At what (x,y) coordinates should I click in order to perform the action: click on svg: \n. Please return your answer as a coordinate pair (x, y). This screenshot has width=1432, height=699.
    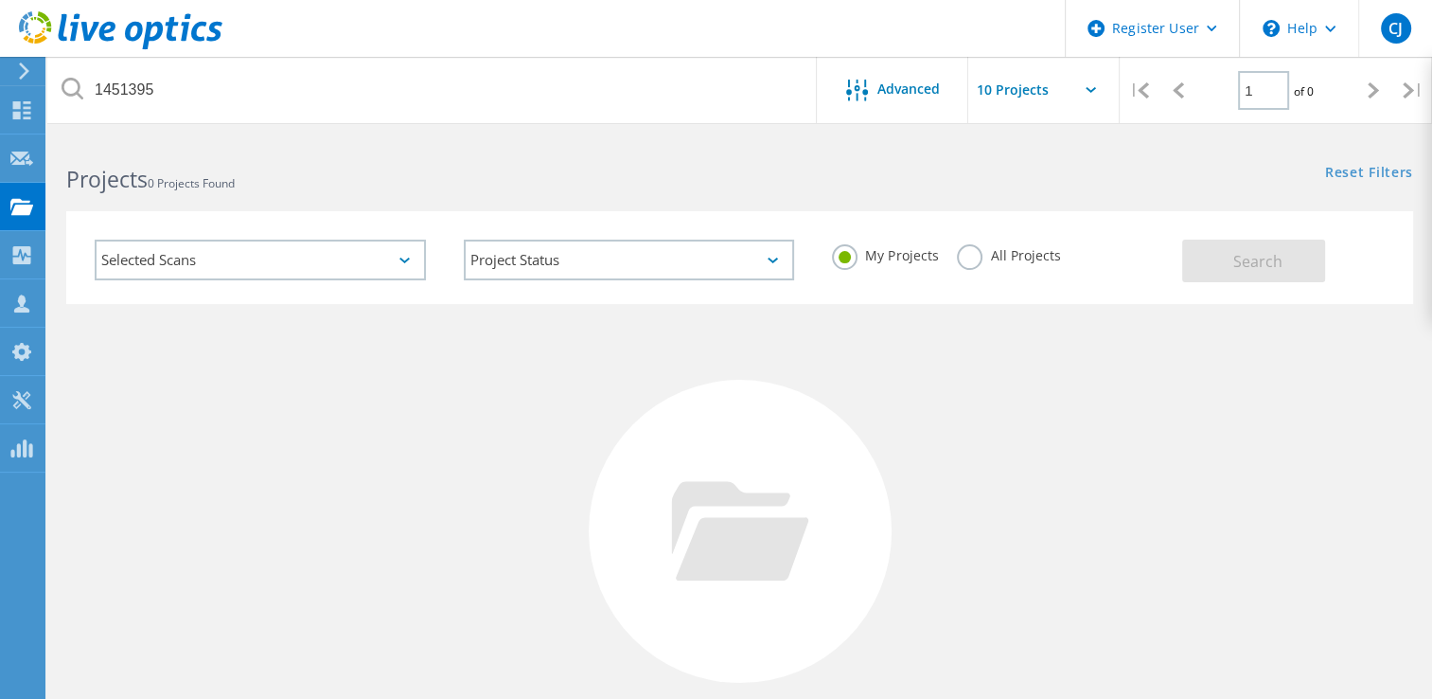
    Looking at the image, I should click on (1271, 28).